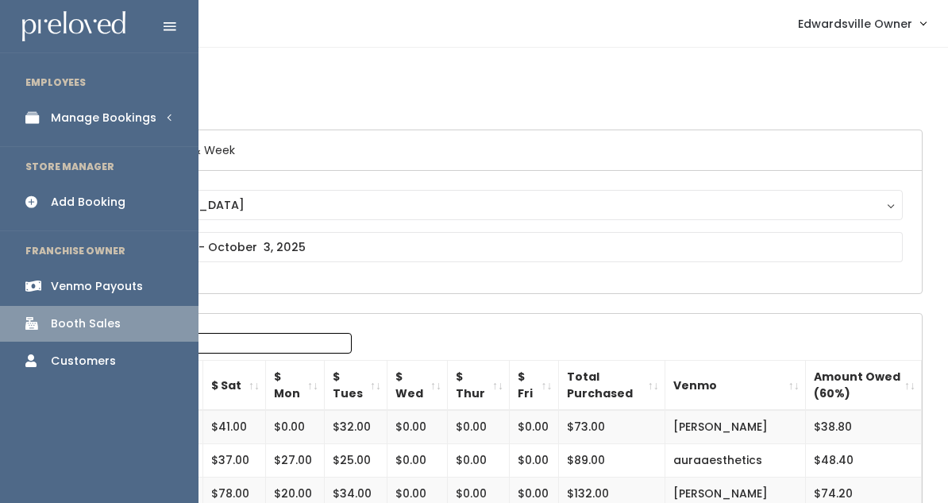 This screenshot has width=948, height=503. What do you see at coordinates (97, 286) in the screenshot?
I see `div: Venmo Payouts` at bounding box center [97, 286].